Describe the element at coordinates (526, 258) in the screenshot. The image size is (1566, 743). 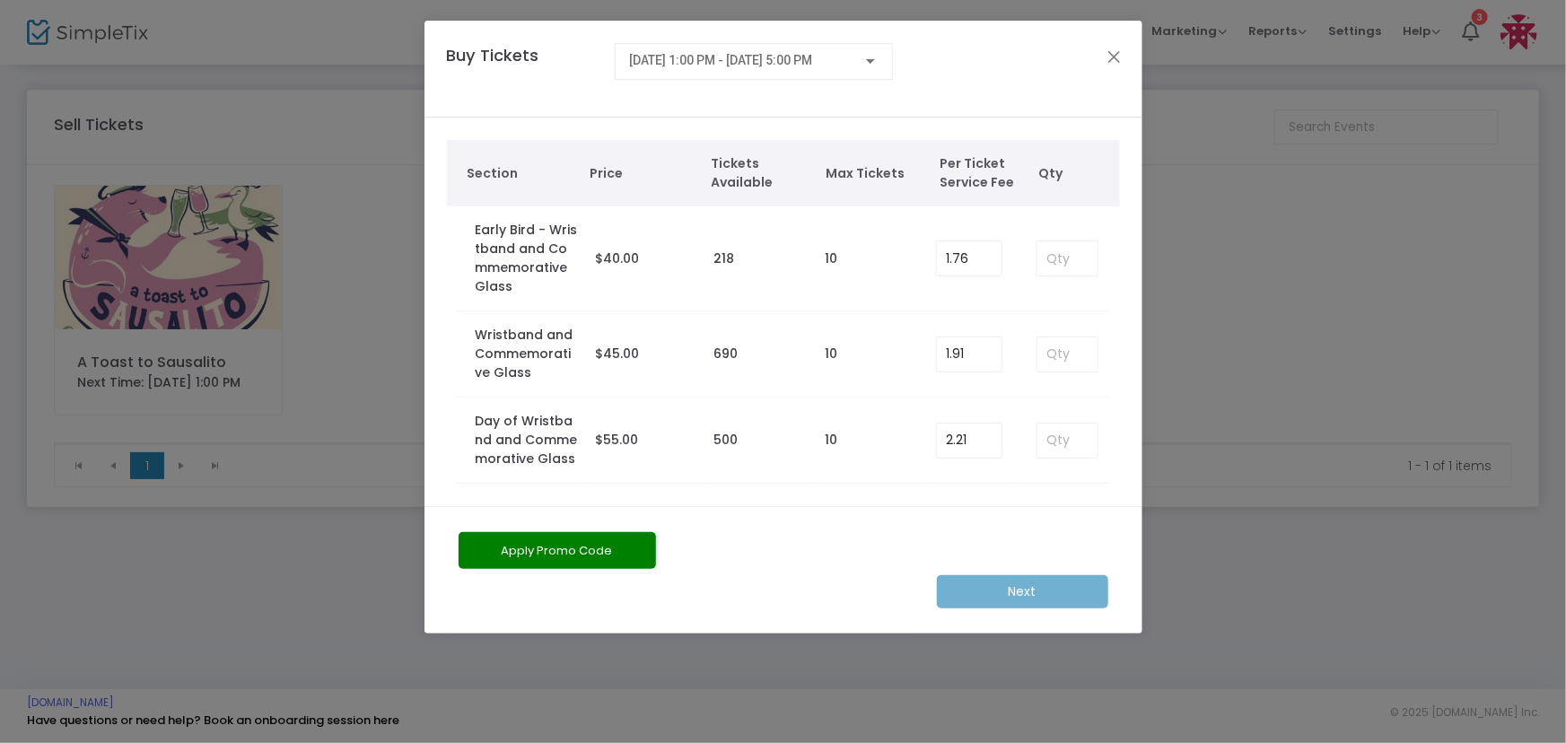
I see `label: Early Bird - Wristband and Commemorative Glass` at that location.